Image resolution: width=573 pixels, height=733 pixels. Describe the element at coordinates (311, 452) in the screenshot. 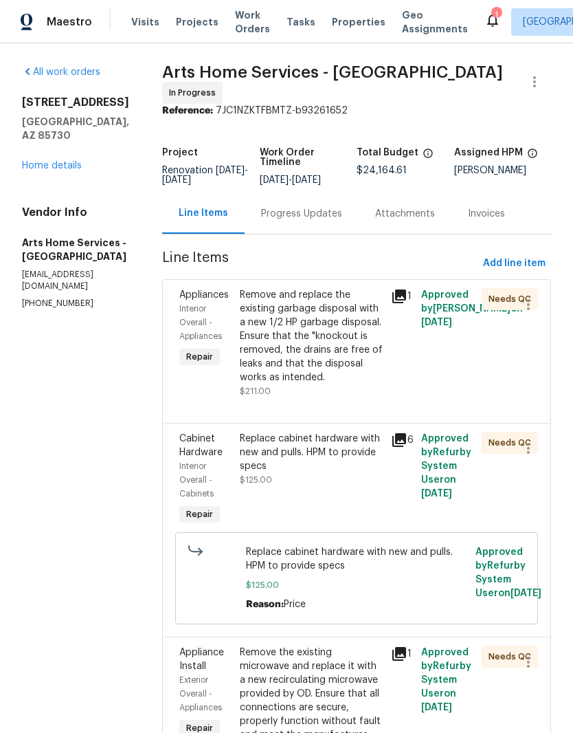

I see `div: Replace cabinet hardware with new and pulls. HPM to provide specs` at that location.